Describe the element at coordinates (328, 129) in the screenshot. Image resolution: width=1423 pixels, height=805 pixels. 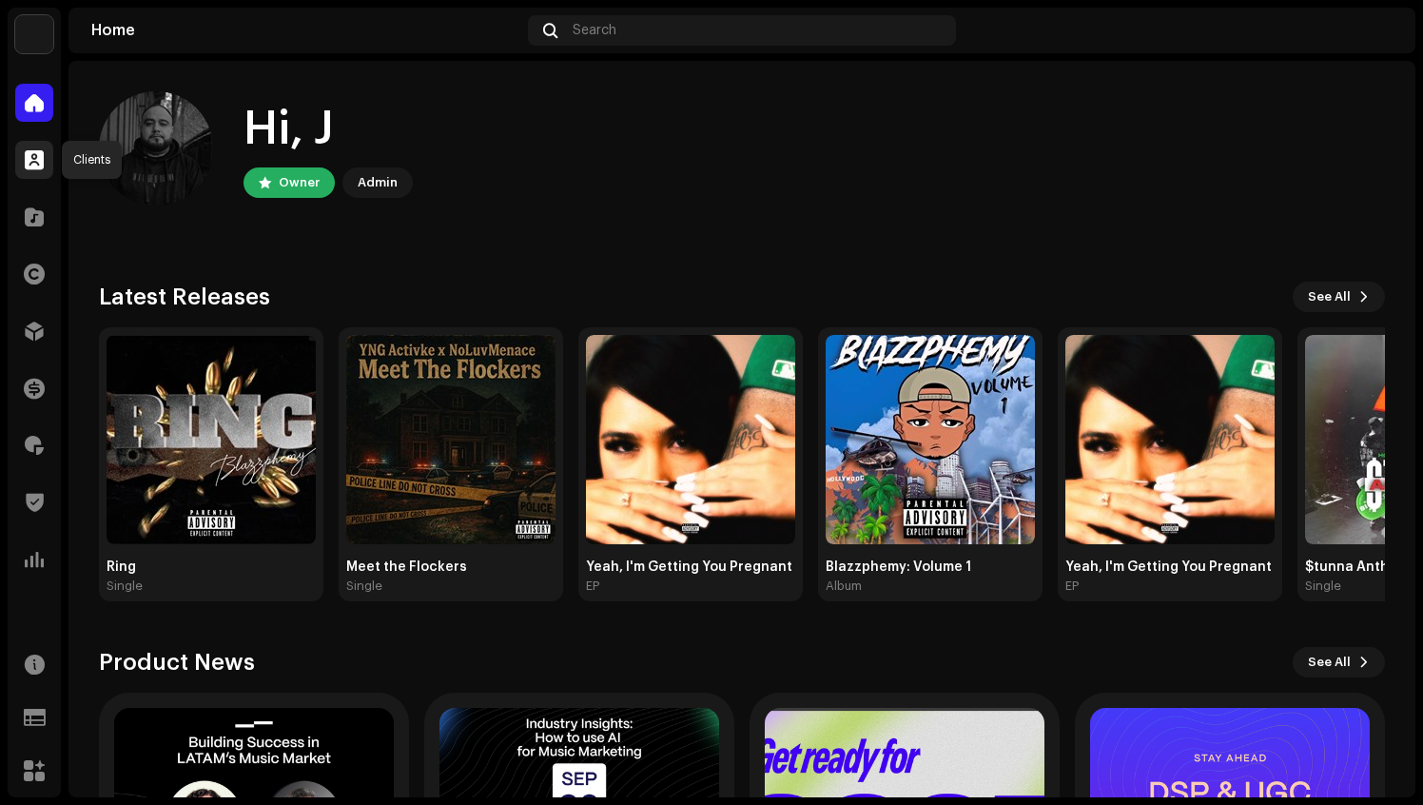
I see `div: Hi, J` at that location.